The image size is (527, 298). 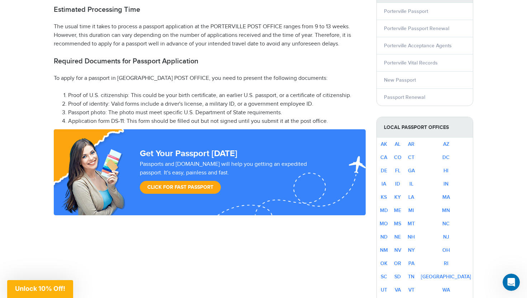 I want to click on li: Application form DS-11: This form should be filled out but not signed until you submit it at the ..., so click(x=217, y=121).